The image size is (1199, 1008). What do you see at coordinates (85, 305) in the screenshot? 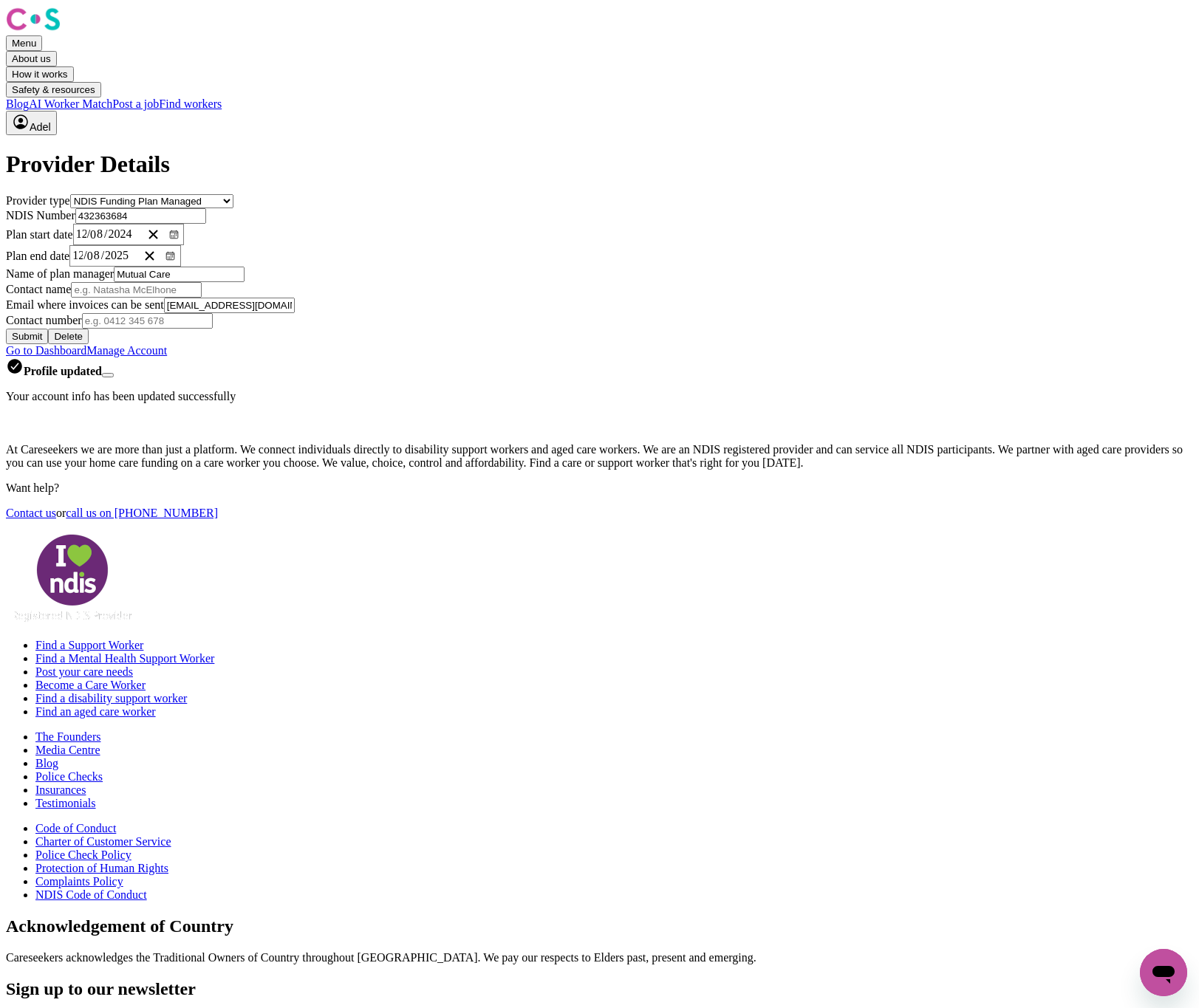
I see `label: Email where invoices can be sent` at bounding box center [85, 305].